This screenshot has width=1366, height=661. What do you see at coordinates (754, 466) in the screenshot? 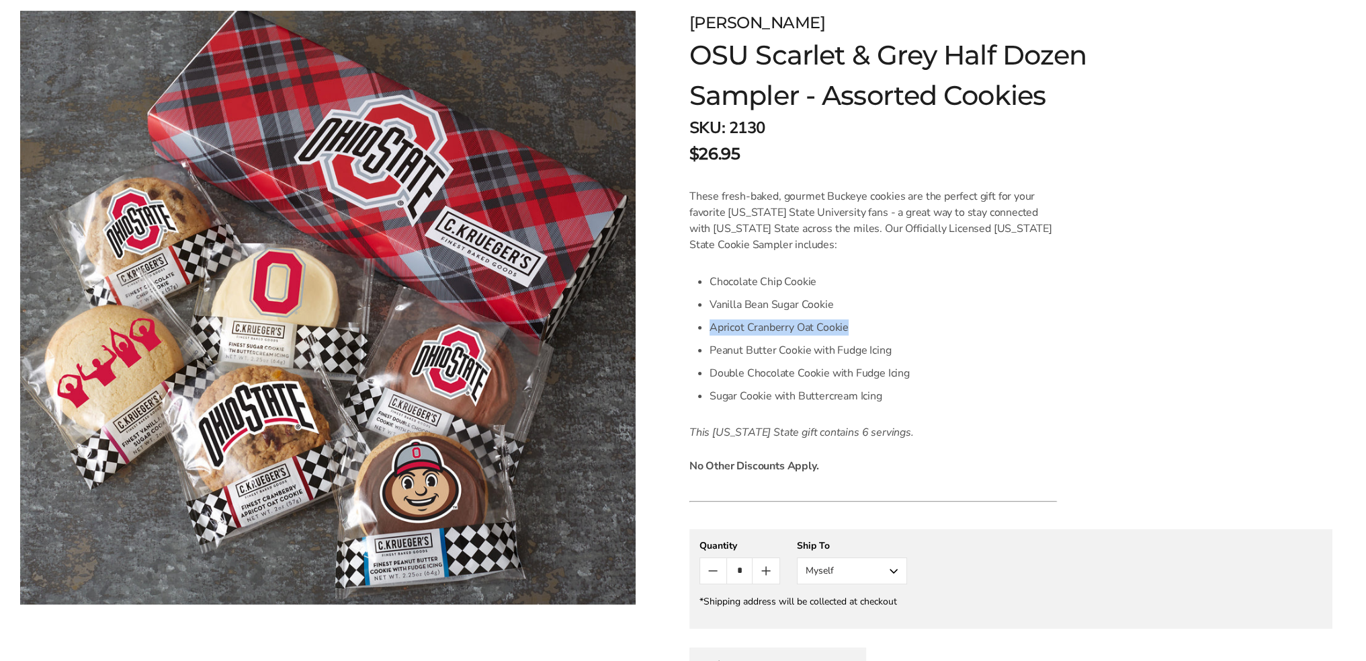
I see `strong: No Other Discounts Apply.` at bounding box center [754, 466].